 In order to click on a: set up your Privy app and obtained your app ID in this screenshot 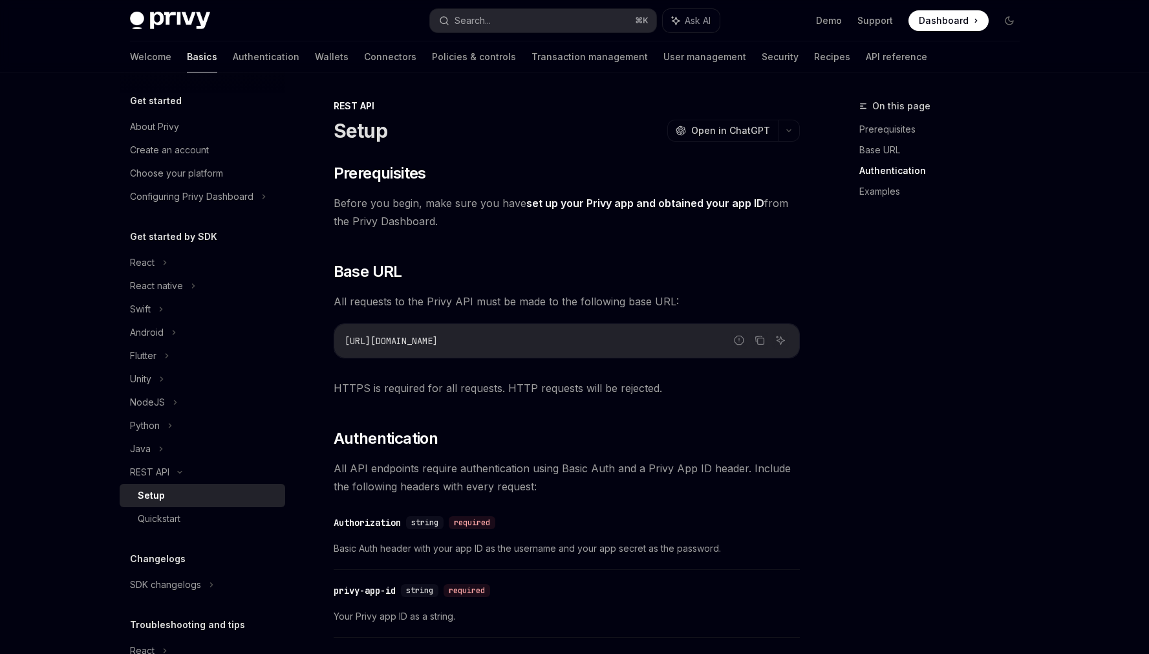, I will do `click(645, 203)`.